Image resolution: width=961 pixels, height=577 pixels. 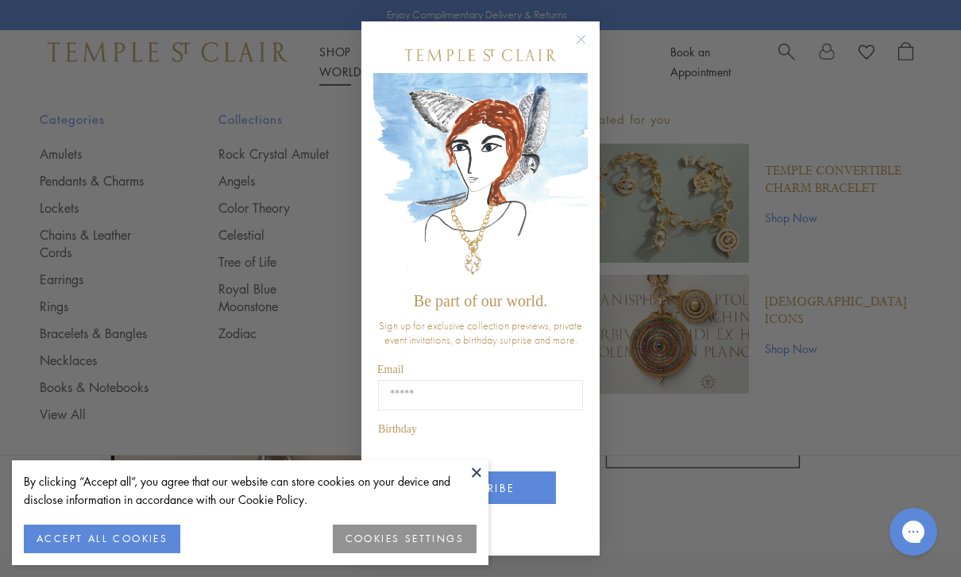 What do you see at coordinates (32, 29) in the screenshot?
I see `button: Open gorgias live chat` at bounding box center [32, 29].